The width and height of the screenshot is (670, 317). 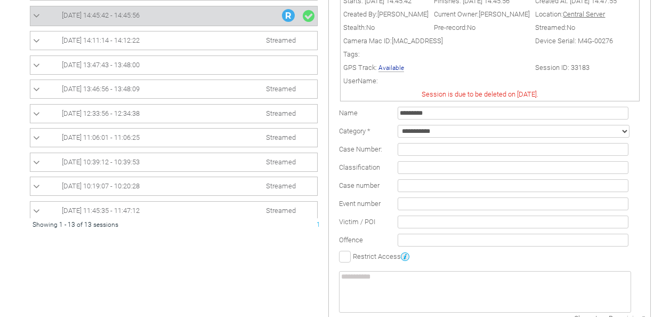 What do you see at coordinates (351, 54) in the screenshot?
I see `span: Tags:` at bounding box center [351, 54].